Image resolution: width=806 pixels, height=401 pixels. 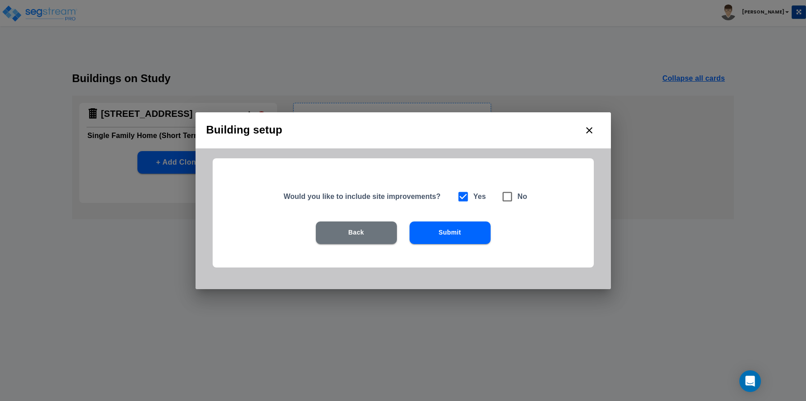 I want to click on button: Back, so click(x=356, y=232).